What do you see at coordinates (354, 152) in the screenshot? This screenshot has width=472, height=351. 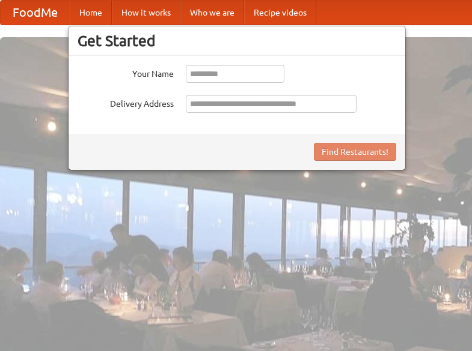 I see `button: Find Restaurants!` at bounding box center [354, 152].